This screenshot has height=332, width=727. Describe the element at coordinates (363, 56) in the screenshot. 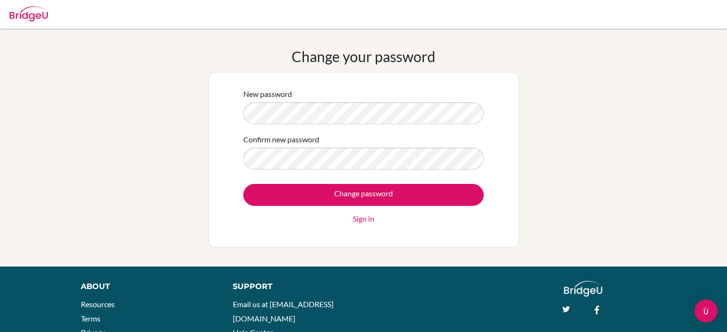

I see `h1: Change your password` at that location.